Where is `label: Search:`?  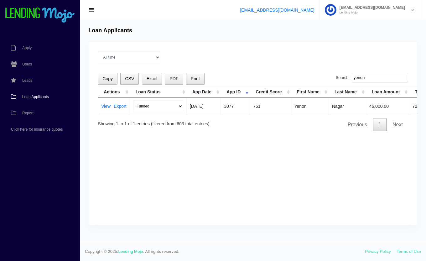 label: Search: is located at coordinates (372, 78).